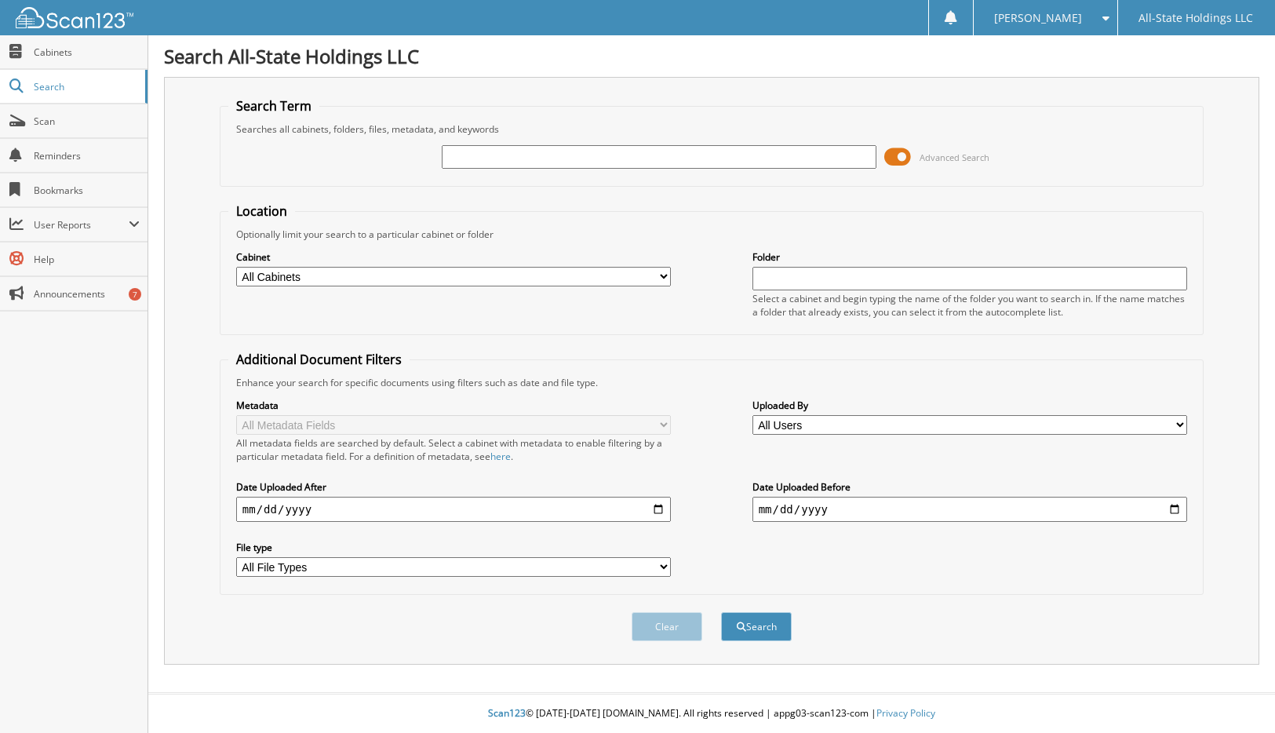 The height and width of the screenshot is (733, 1275). I want to click on input: start, so click(454, 509).